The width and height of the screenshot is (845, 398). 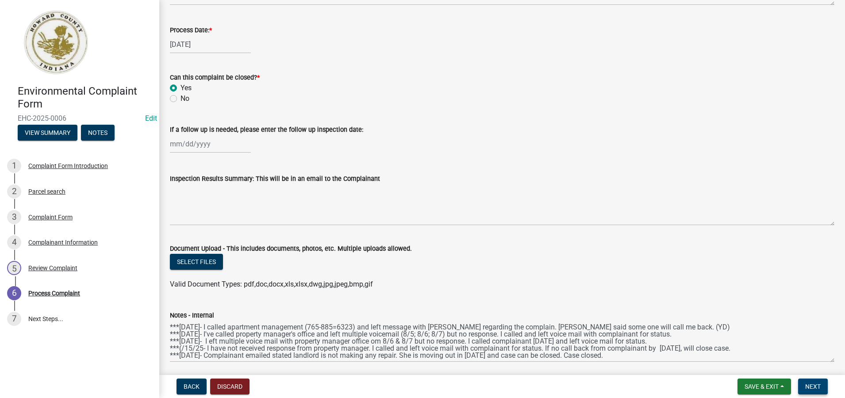 I want to click on span: Valid Document Types: pdf,doc,docx,xls,xlsx,dwg,jpg,jpeg,bmp,gif, so click(x=271, y=284).